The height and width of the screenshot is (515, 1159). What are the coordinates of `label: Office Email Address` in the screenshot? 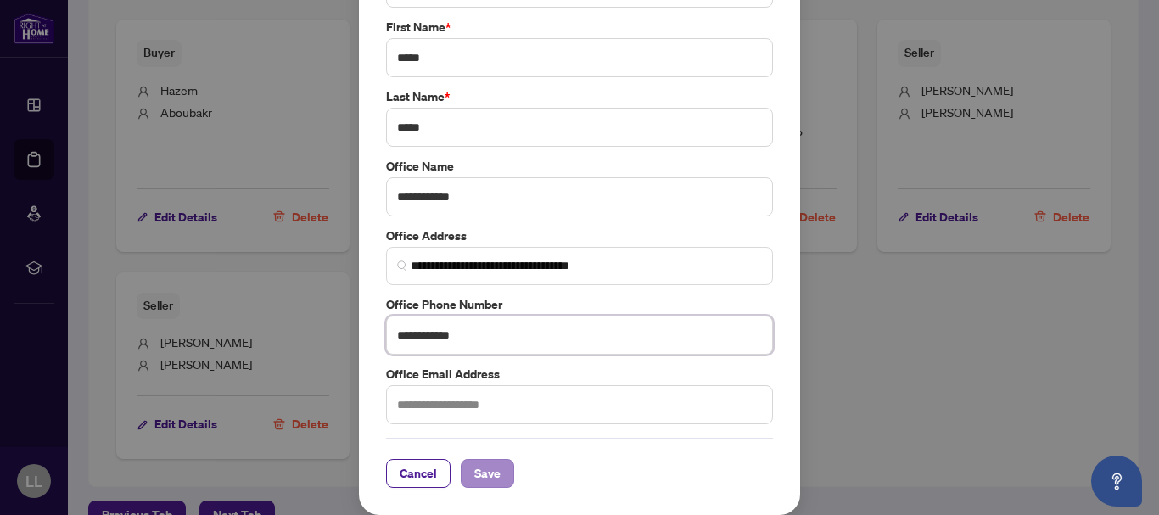 It's located at (580, 374).